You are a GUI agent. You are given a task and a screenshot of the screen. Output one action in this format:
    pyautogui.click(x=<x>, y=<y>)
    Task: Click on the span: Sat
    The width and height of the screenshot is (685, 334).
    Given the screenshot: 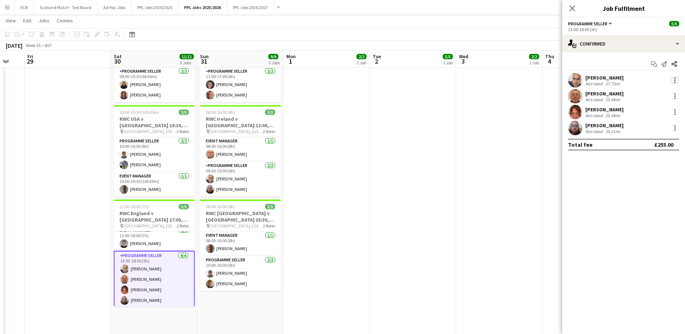 What is the action you would take?
    pyautogui.click(x=118, y=56)
    